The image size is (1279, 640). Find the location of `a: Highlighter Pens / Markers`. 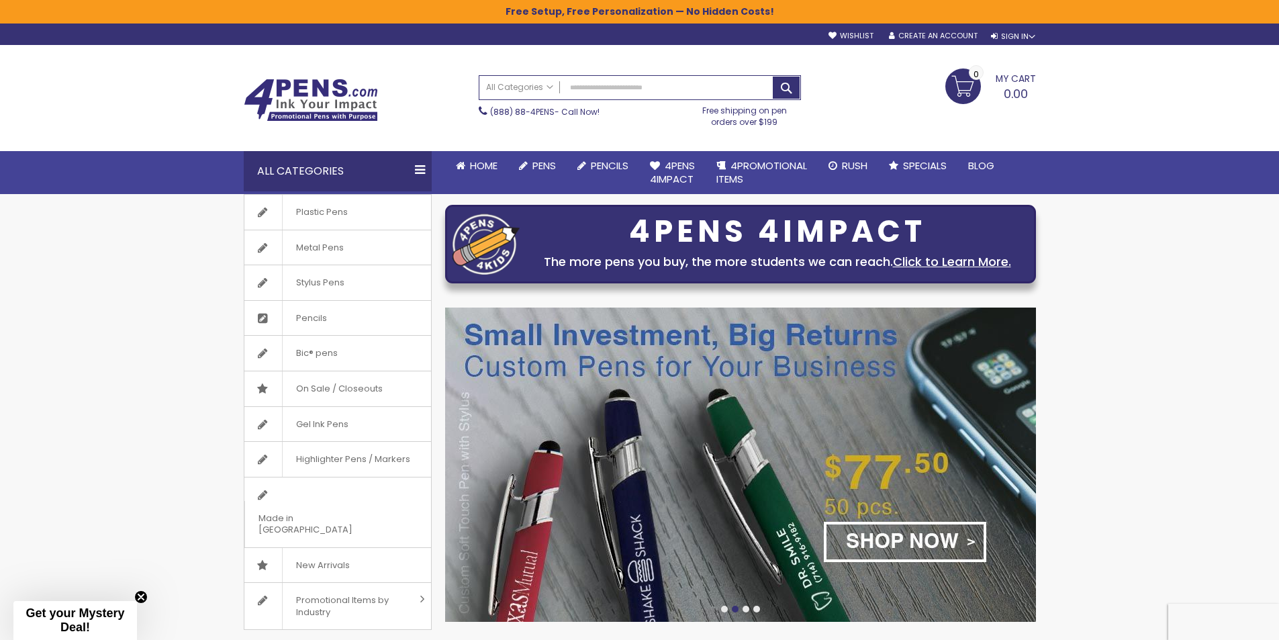

a: Highlighter Pens / Markers is located at coordinates (338, 459).